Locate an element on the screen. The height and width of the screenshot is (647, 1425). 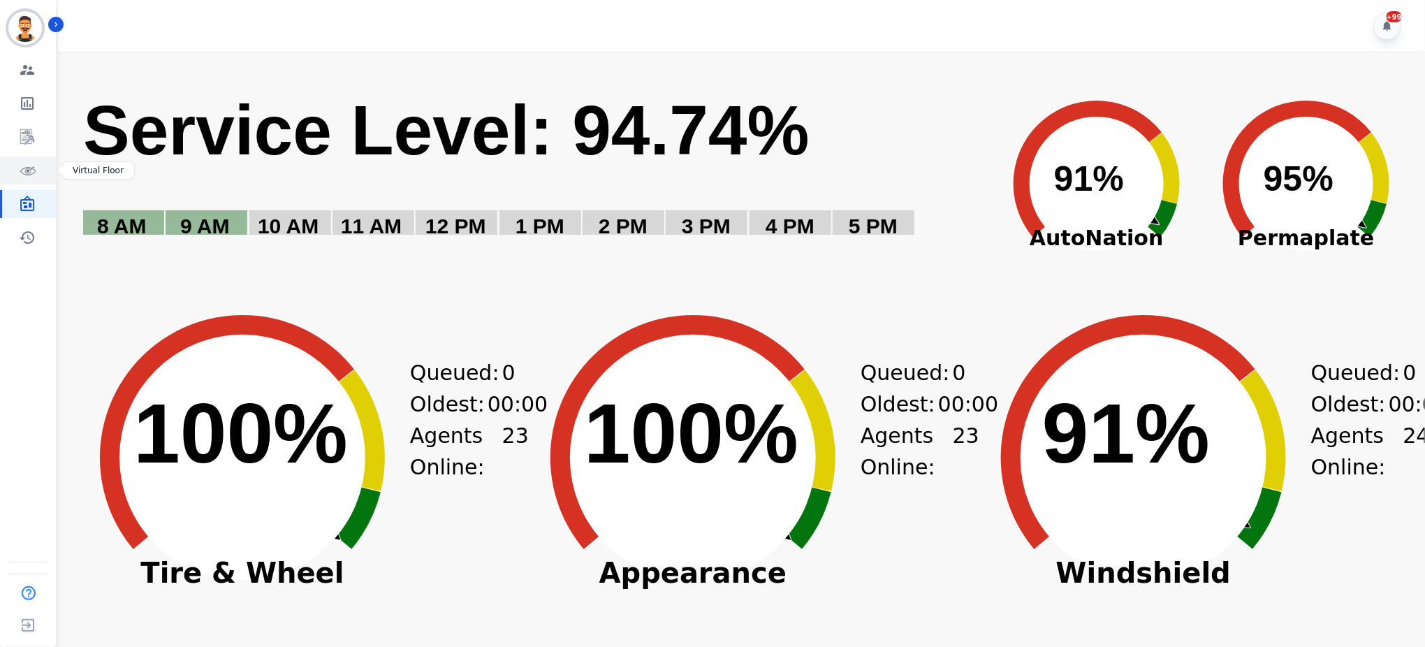
text: 95% is located at coordinates (1298, 179).